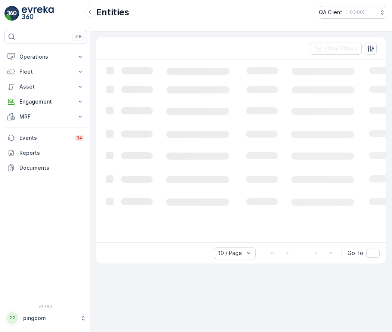  Describe the element at coordinates (46, 117) in the screenshot. I see `button: MRF` at that location.